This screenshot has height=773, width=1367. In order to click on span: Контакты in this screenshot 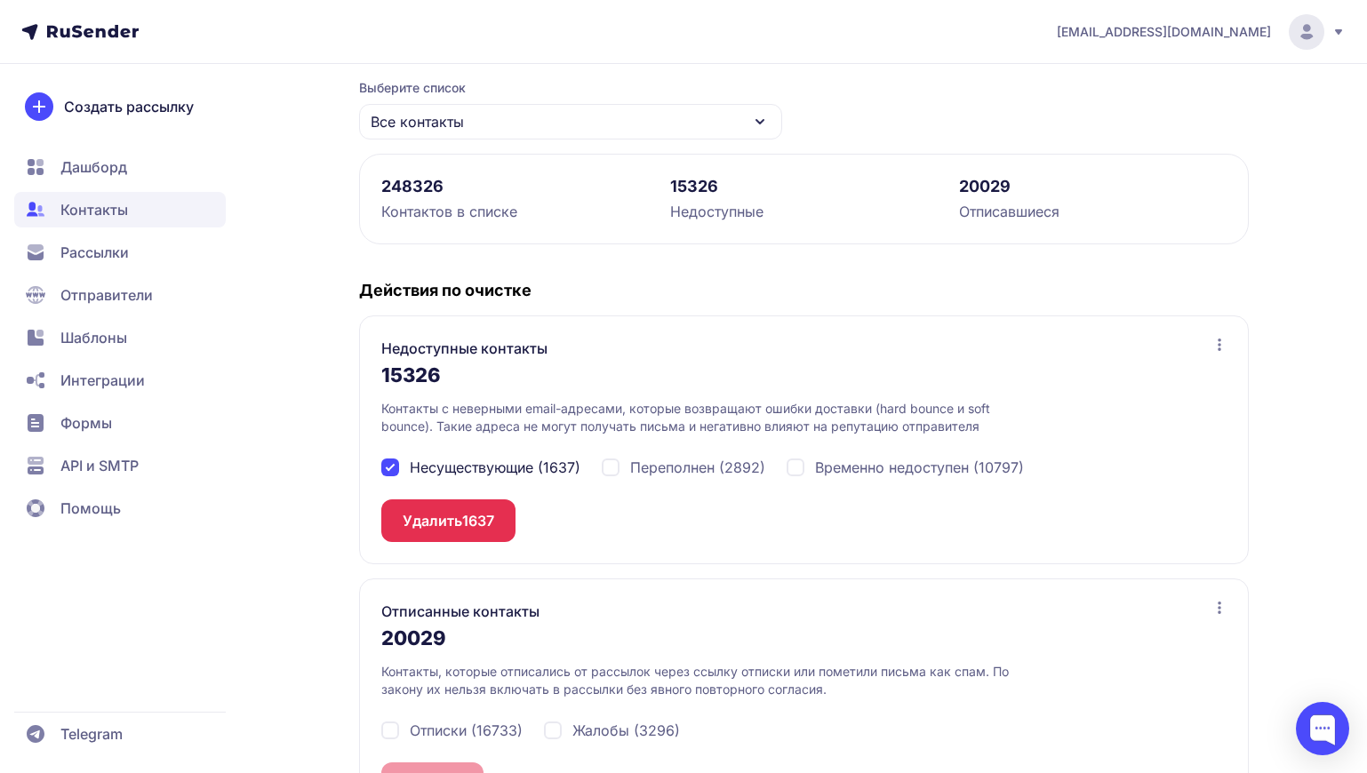, I will do `click(94, 210)`.